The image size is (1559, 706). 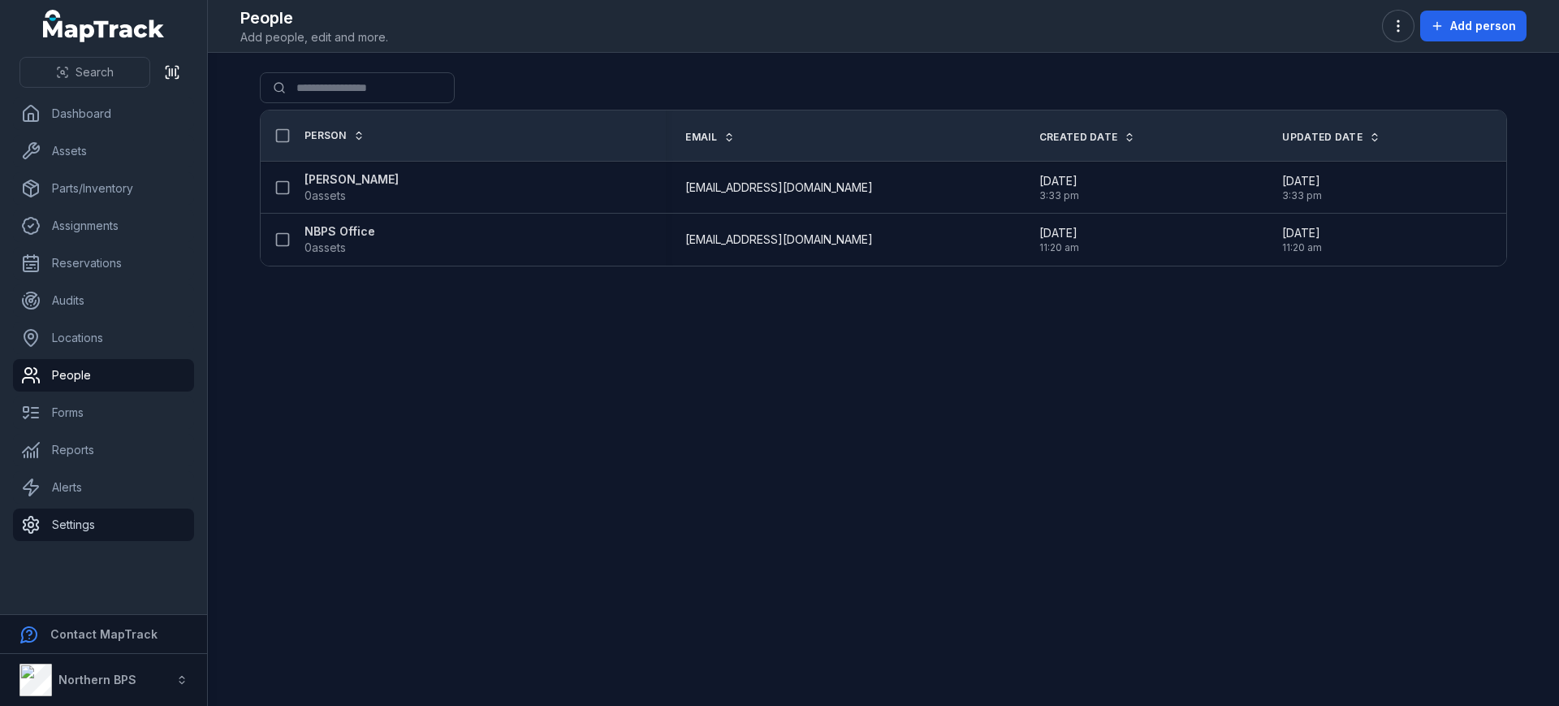 I want to click on a: Alerts, so click(x=103, y=487).